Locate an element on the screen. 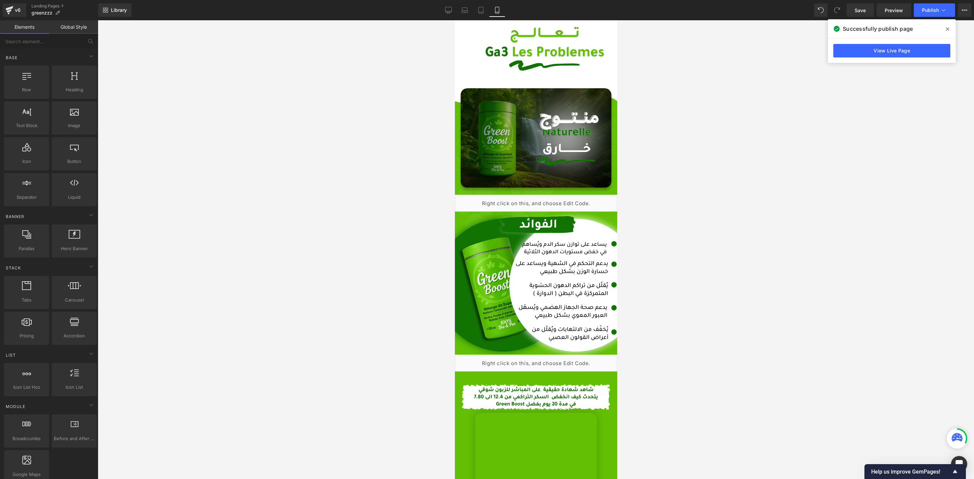 This screenshot has height=479, width=974. span: Tabs is located at coordinates (26, 300).